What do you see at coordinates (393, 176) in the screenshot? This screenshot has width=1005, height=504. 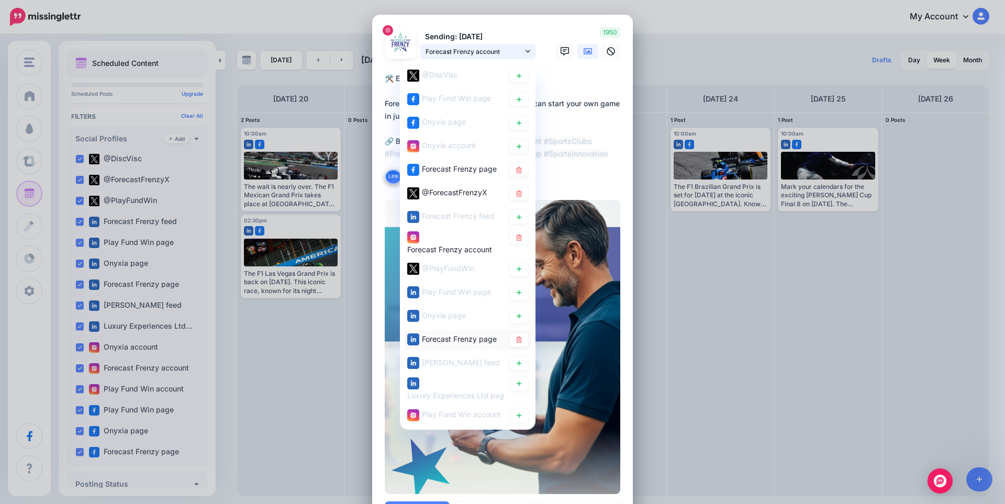 I see `button: Link` at bounding box center [393, 176].